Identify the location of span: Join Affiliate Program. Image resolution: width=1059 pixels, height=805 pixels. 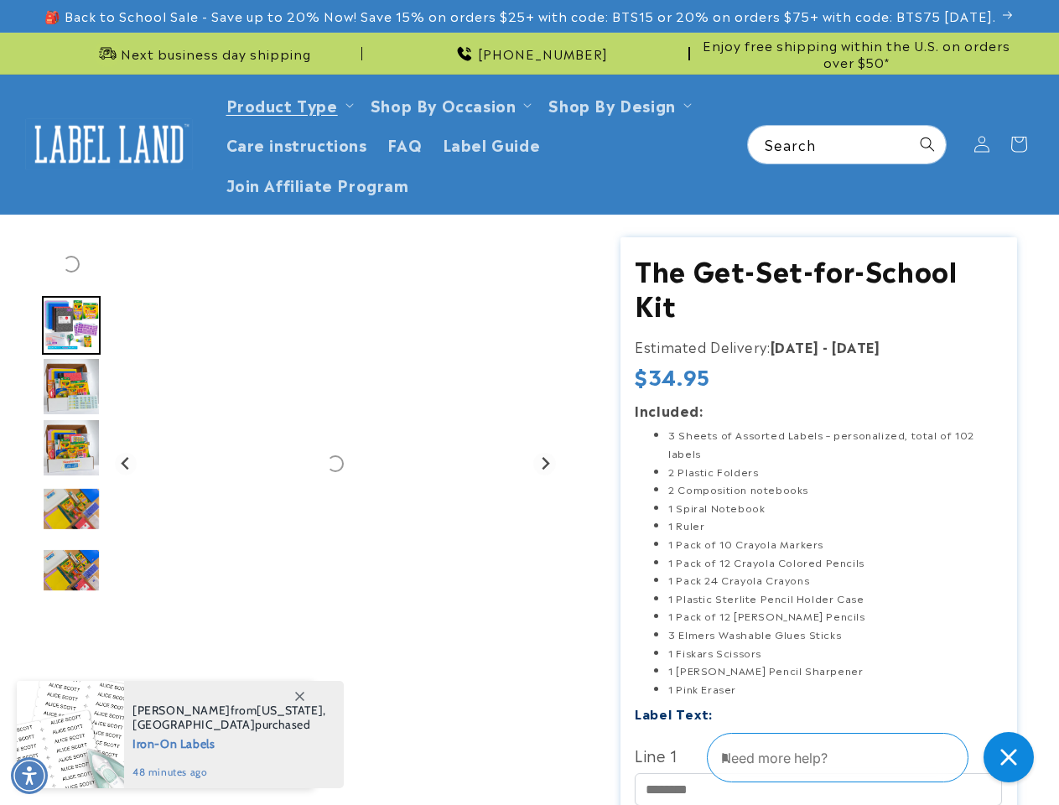
(318, 184).